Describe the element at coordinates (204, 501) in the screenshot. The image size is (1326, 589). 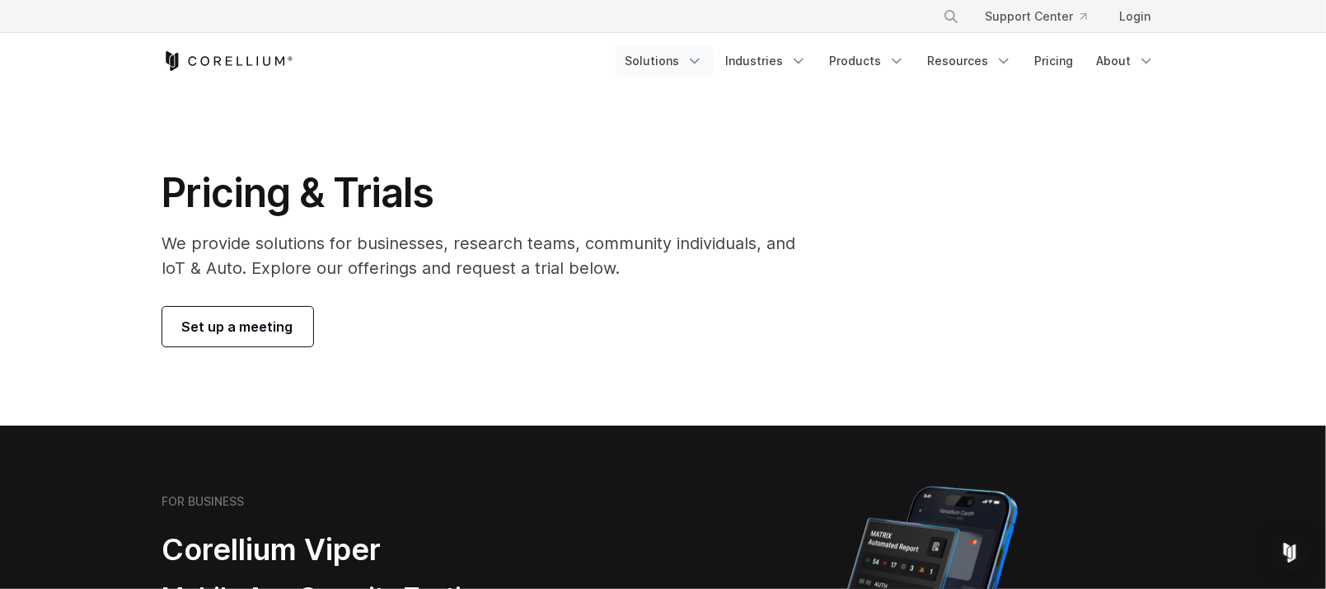
I see `h6: FOR BUSINESS` at that location.